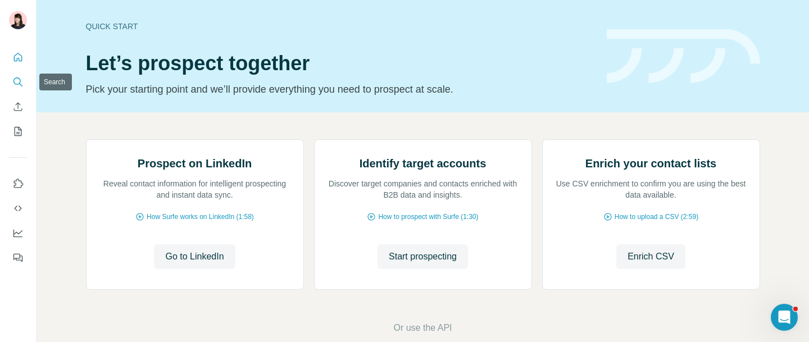 This screenshot has height=342, width=809. Describe the element at coordinates (18, 132) in the screenshot. I see `button: My lists` at that location.